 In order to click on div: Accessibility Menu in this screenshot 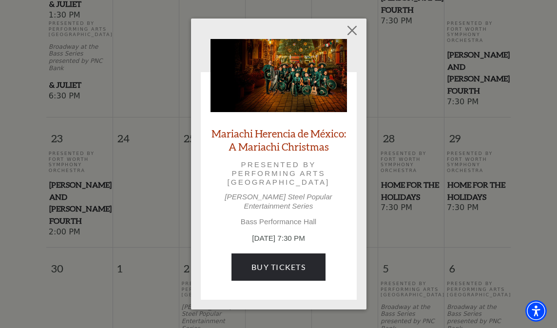, I will do `click(536, 311)`.